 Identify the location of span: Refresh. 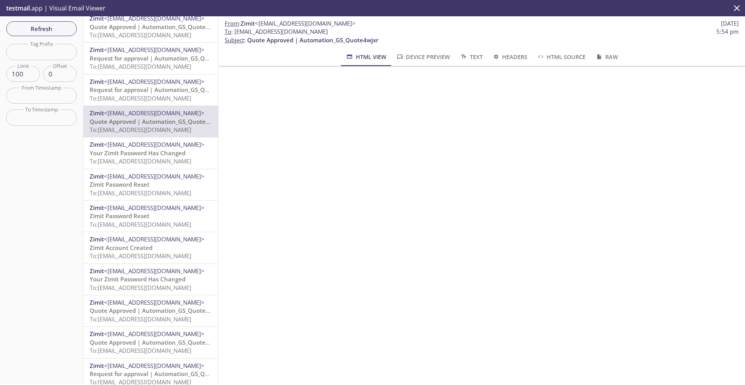
(42, 29).